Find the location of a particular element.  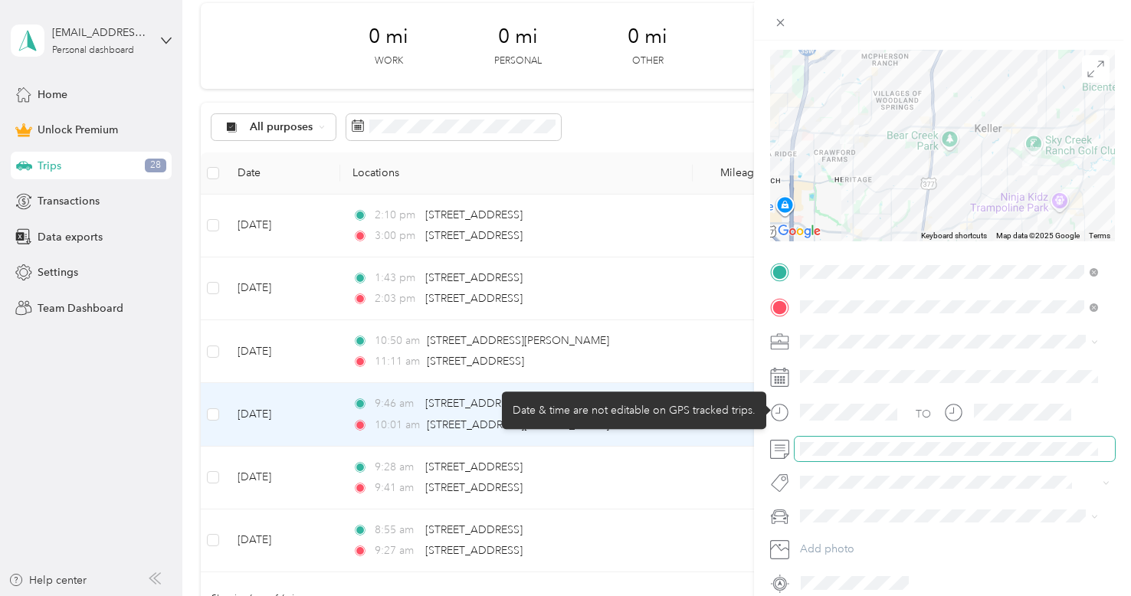

div: Date & time are not editable on GPS tracked trips. is located at coordinates (634, 410).